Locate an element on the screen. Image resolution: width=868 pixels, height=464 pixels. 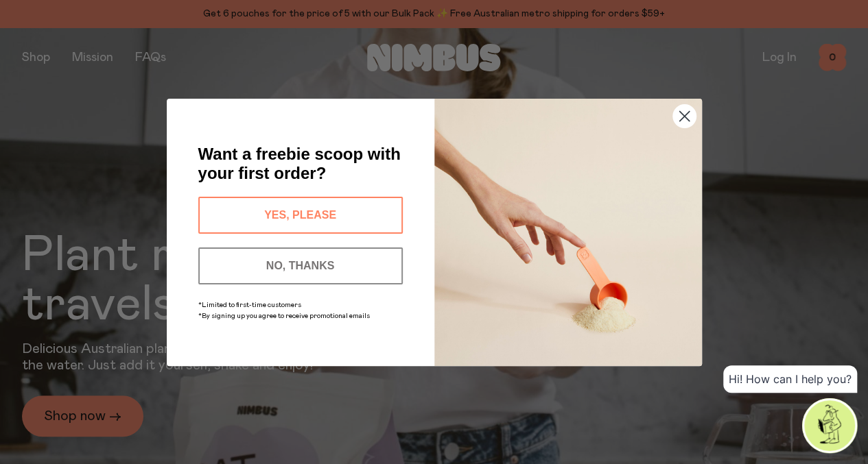
button: NO, THANKS is located at coordinates (301, 266).